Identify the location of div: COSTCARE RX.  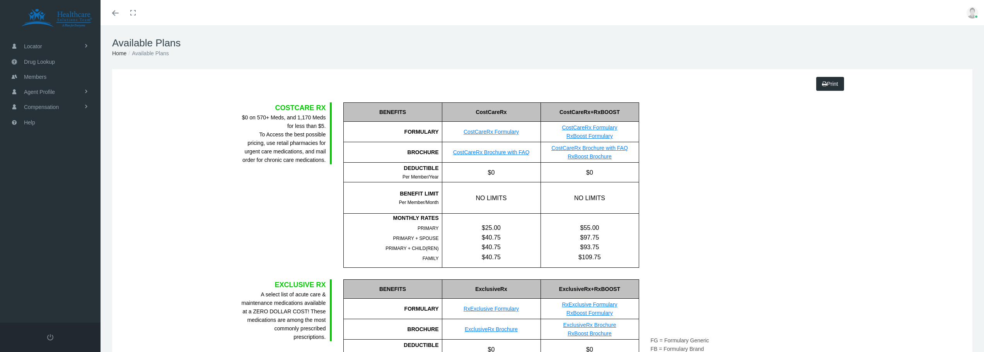
(284, 108).